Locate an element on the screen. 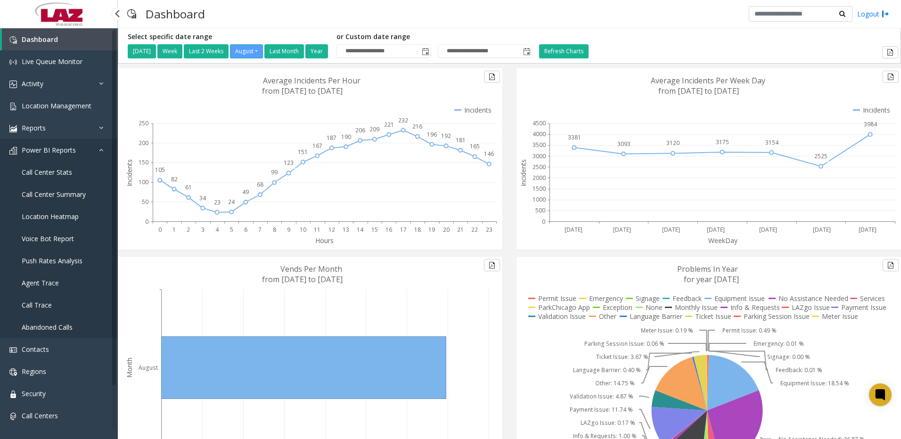 This screenshot has height=439, width=901. text: 13 is located at coordinates (346, 229).